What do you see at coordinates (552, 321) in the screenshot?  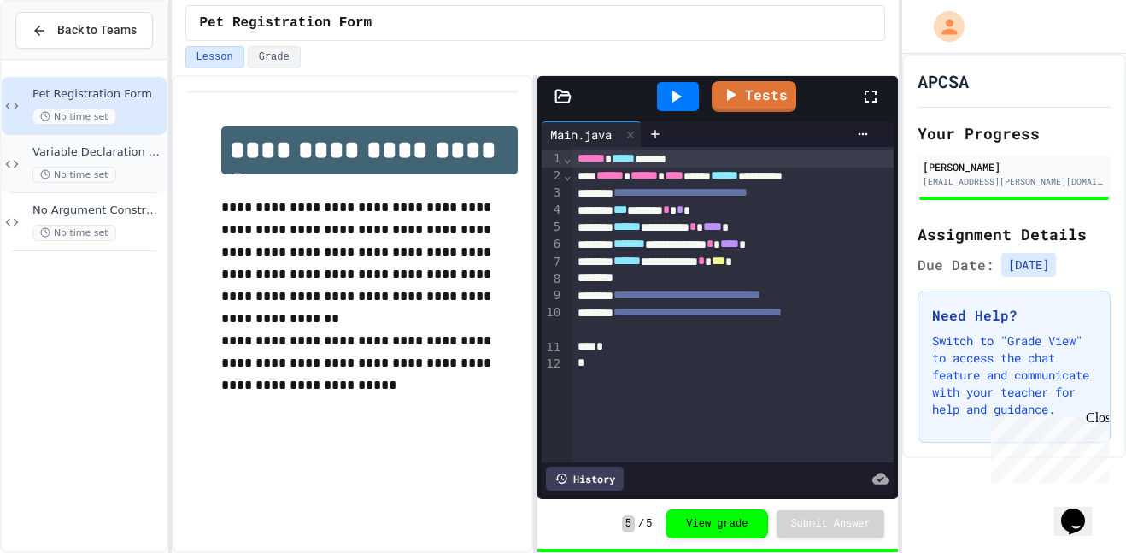 I see `div: 10` at bounding box center [552, 321].